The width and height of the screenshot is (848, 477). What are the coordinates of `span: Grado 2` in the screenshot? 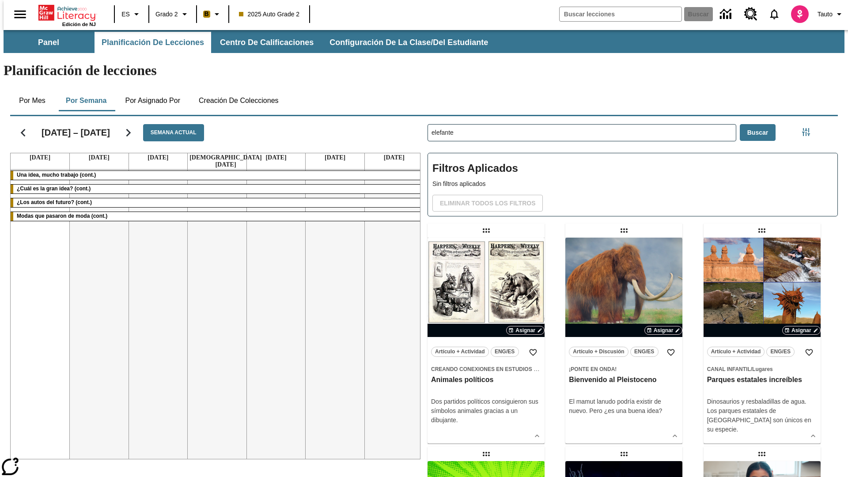 It's located at (167, 14).